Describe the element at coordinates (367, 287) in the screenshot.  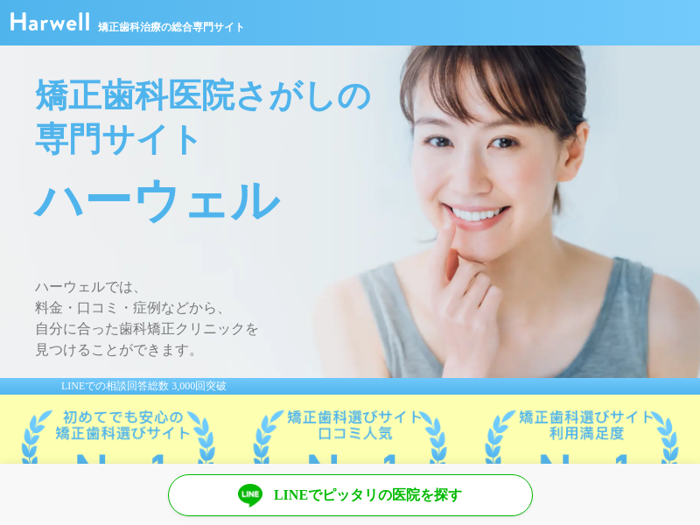
I see `span: ハーウェルでは、` at that location.